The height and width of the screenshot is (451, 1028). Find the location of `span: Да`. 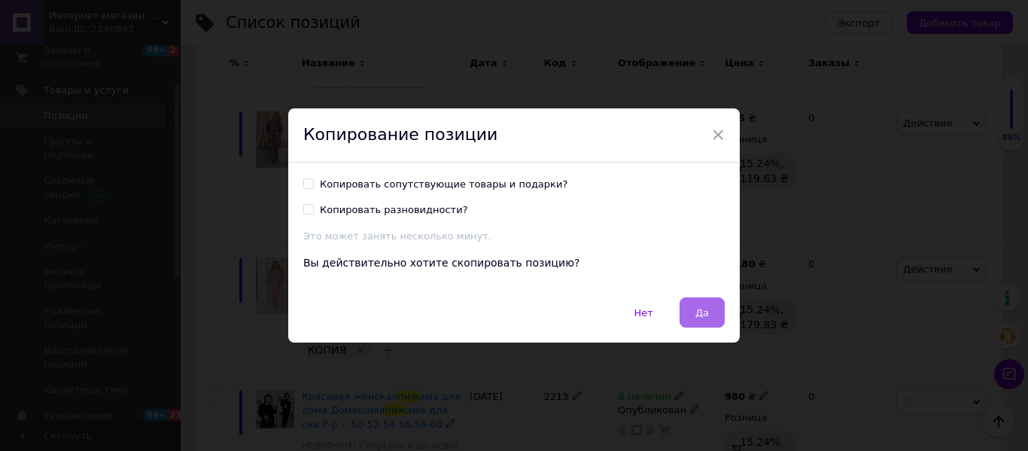

span: Да is located at coordinates (702, 312).